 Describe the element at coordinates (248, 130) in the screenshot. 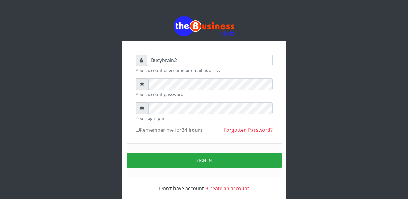

I see `a: Forgotten Password?` at that location.